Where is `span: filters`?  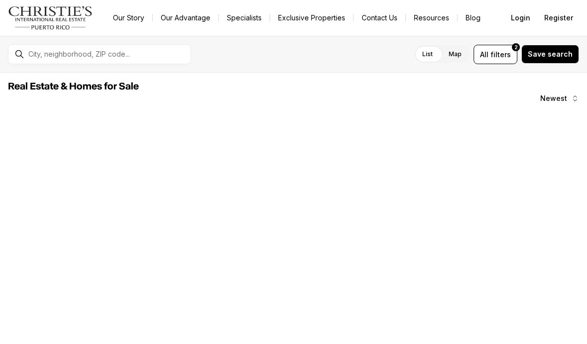 span: filters is located at coordinates (500, 54).